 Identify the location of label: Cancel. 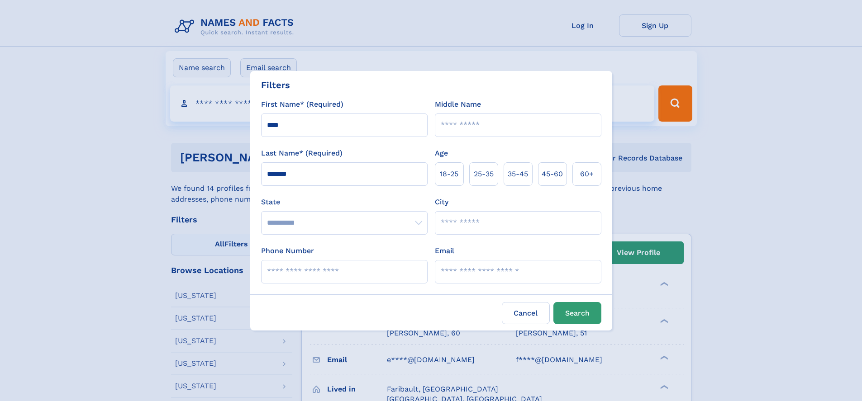
(526, 313).